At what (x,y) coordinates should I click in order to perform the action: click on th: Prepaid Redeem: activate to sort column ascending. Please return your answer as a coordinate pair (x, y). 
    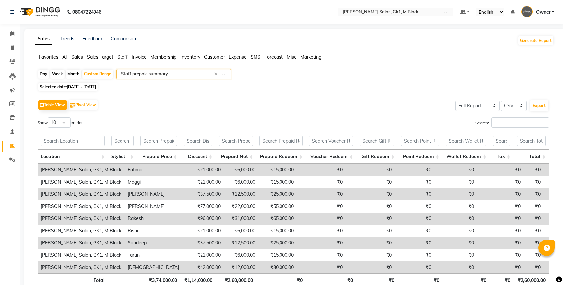
    Looking at the image, I should click on (281, 156).